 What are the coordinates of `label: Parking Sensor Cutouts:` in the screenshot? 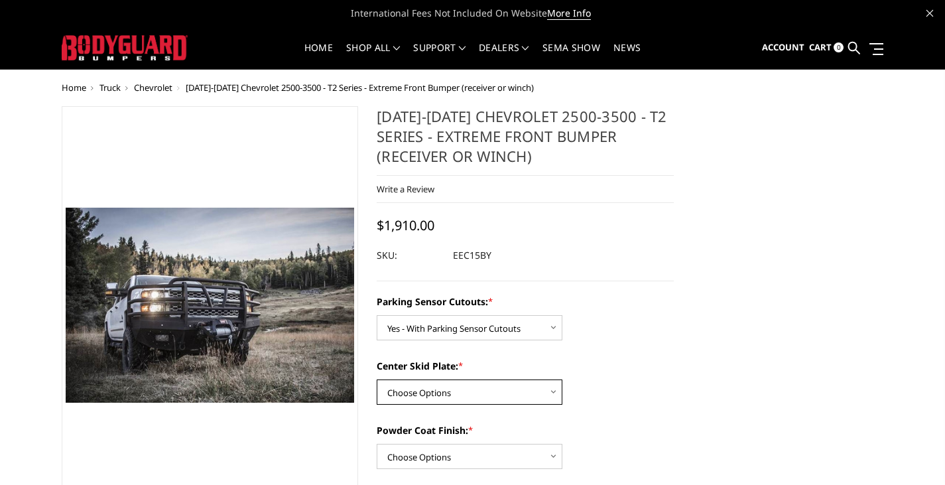 It's located at (525, 301).